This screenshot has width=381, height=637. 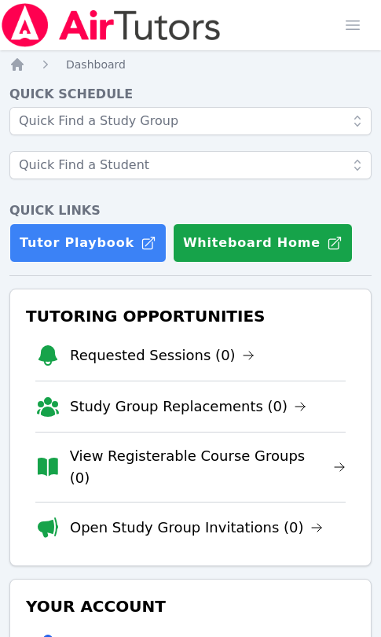 What do you see at coordinates (190, 94) in the screenshot?
I see `h4: Quick Schedule` at bounding box center [190, 94].